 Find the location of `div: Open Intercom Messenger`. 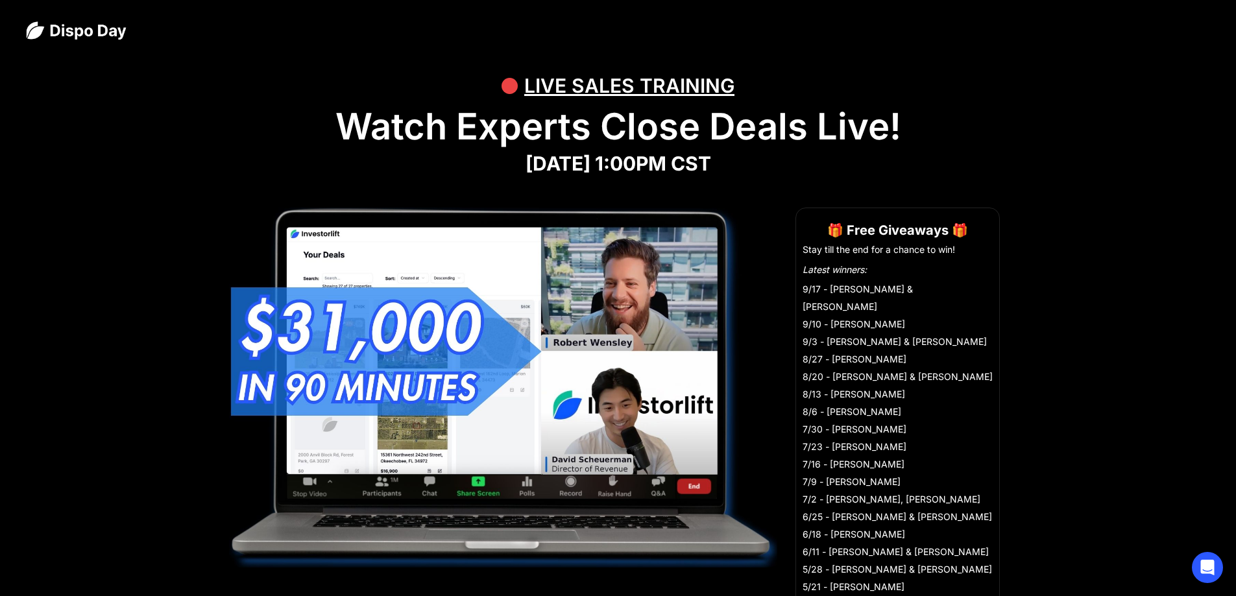

div: Open Intercom Messenger is located at coordinates (1207, 568).